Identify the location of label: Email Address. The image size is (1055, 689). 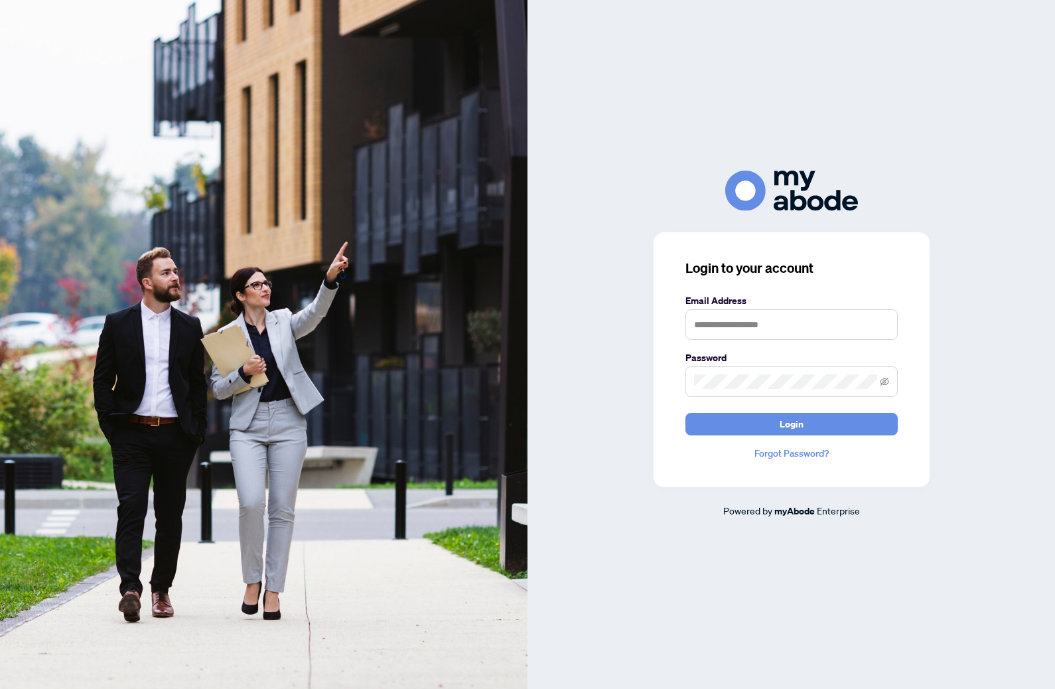
(792, 301).